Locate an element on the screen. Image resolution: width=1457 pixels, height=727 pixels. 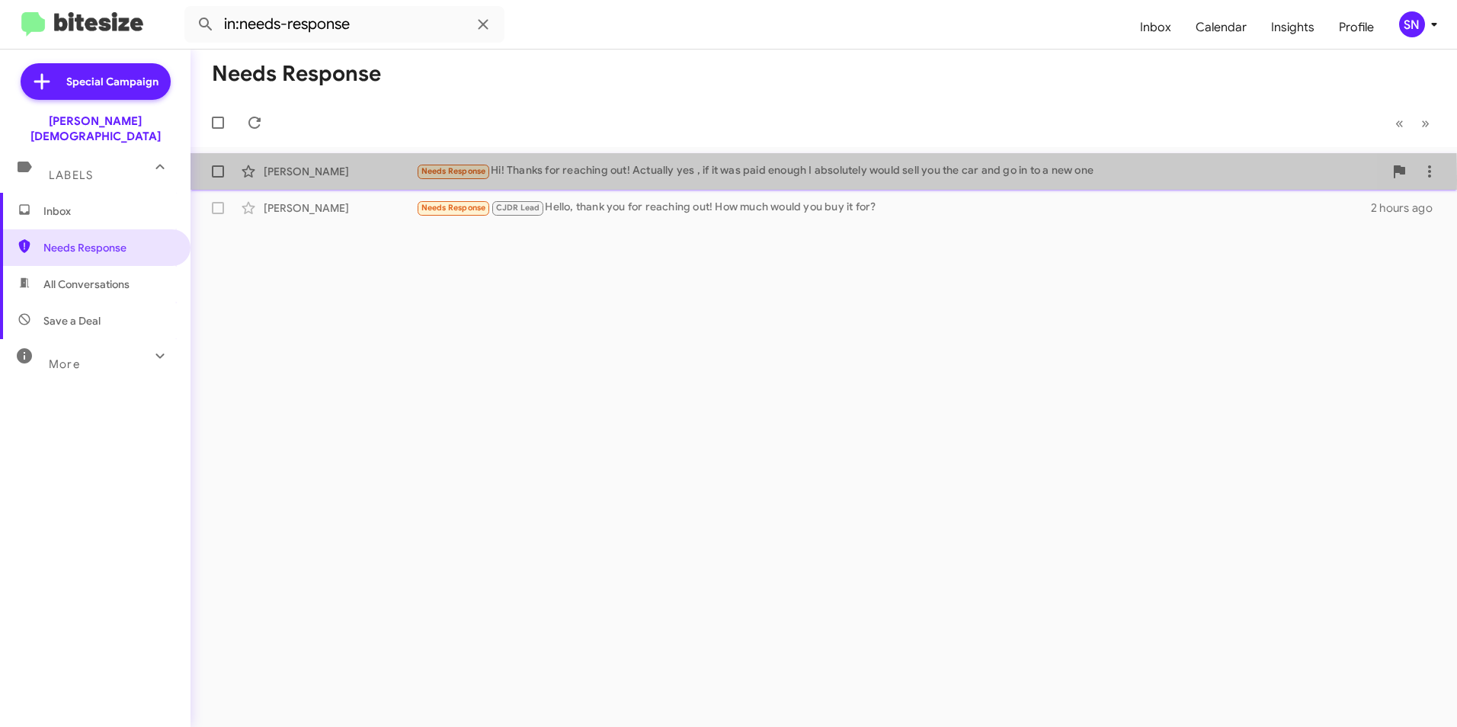
a: Inbox is located at coordinates (1156, 27).